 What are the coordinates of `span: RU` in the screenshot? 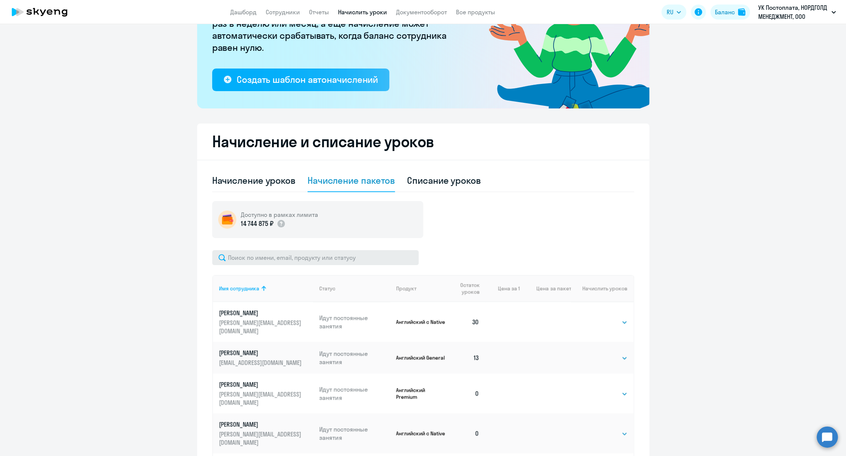 It's located at (670, 12).